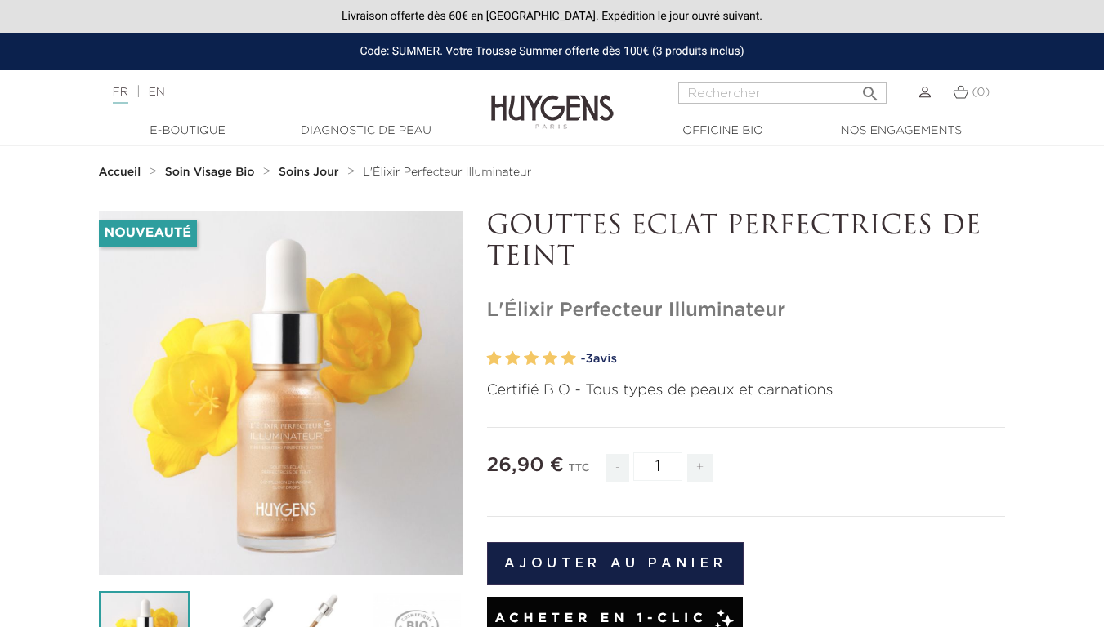 This screenshot has height=627, width=1104. Describe the element at coordinates (615, 564) in the screenshot. I see `button: Ajouter au panier` at that location.